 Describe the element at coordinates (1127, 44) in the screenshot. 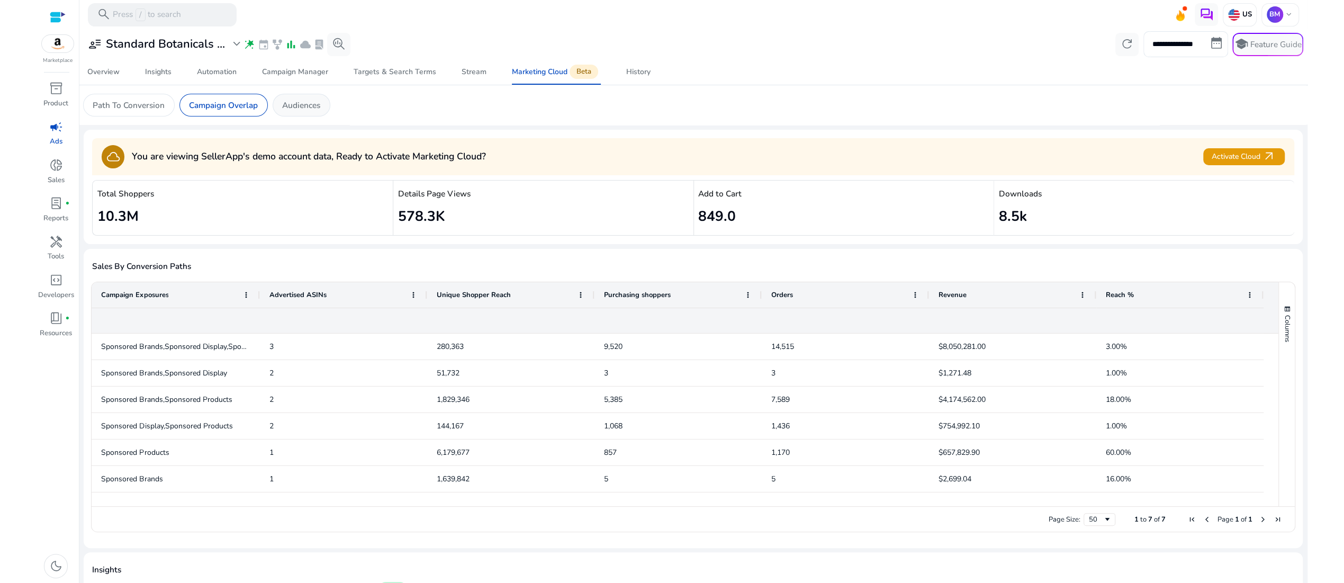

I see `span: refresh` at that location.